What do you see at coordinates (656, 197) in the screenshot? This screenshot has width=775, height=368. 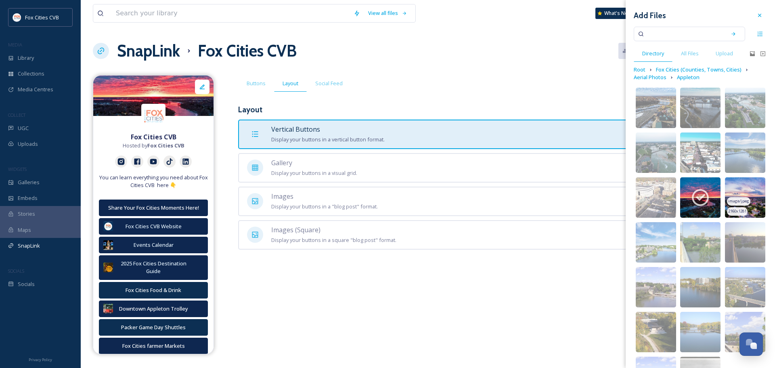 I see `img: 19d36fd3-bc20-4118-9f56-08a6628884dc.jpg` at bounding box center [656, 197].